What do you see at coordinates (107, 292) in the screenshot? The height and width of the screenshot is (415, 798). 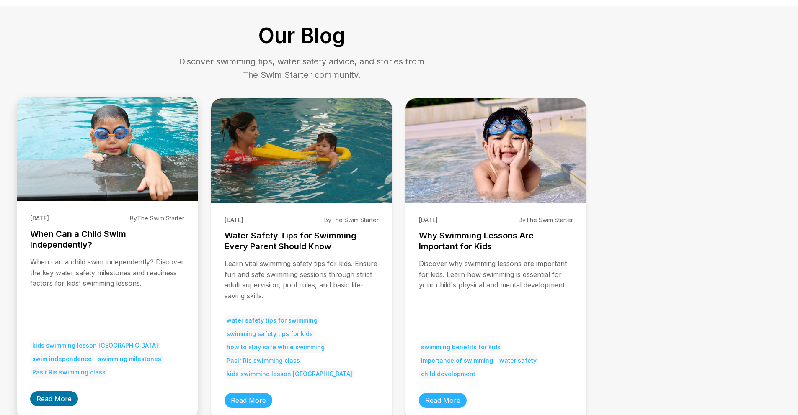 I see `p: When can a child swim independently? Discover the key water safety milestones and readiness facto...` at bounding box center [107, 292].